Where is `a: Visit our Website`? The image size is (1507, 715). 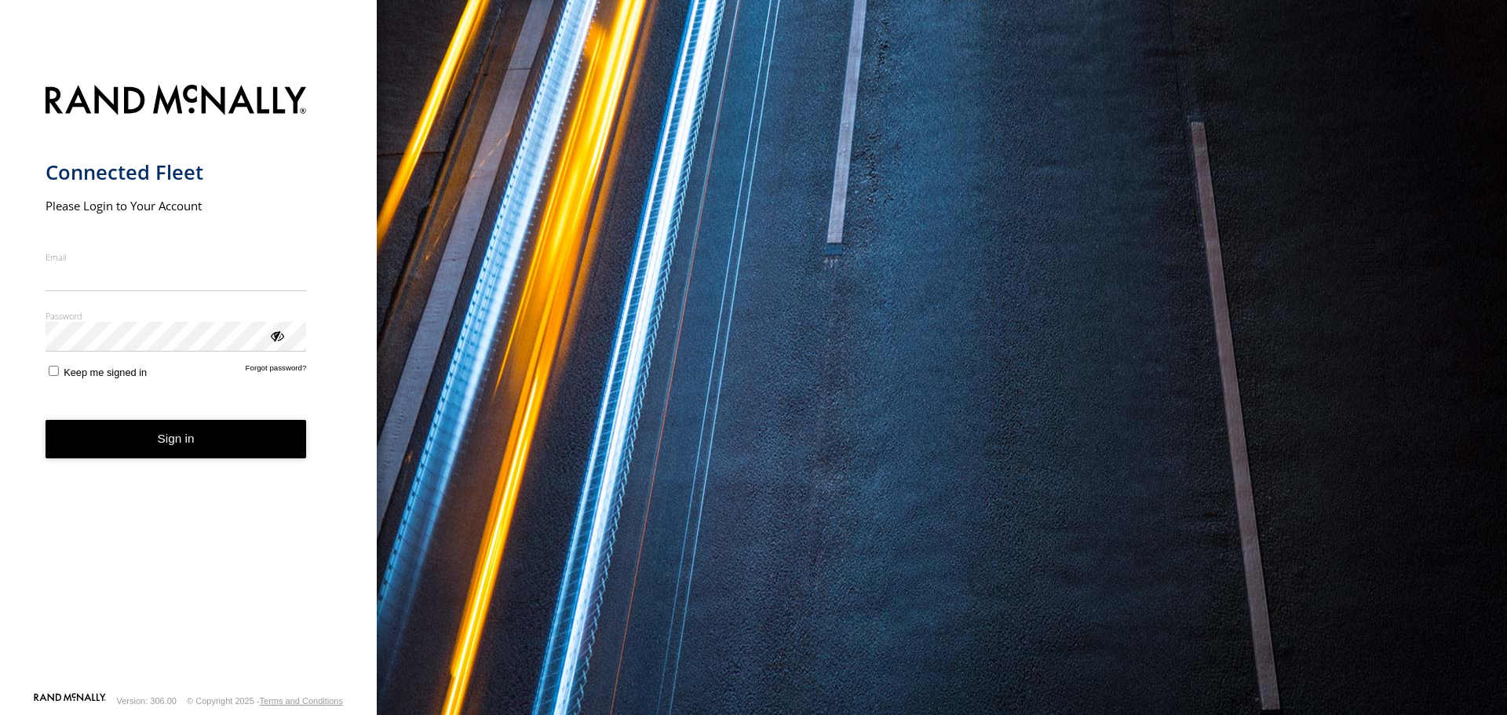
a: Visit our Website is located at coordinates (70, 701).